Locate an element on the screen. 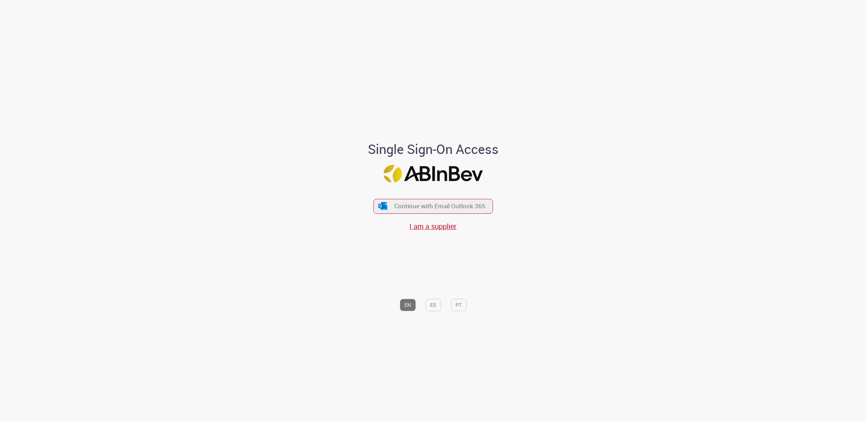 This screenshot has width=866, height=422. img: Logo ABInBev is located at coordinates (433, 173).